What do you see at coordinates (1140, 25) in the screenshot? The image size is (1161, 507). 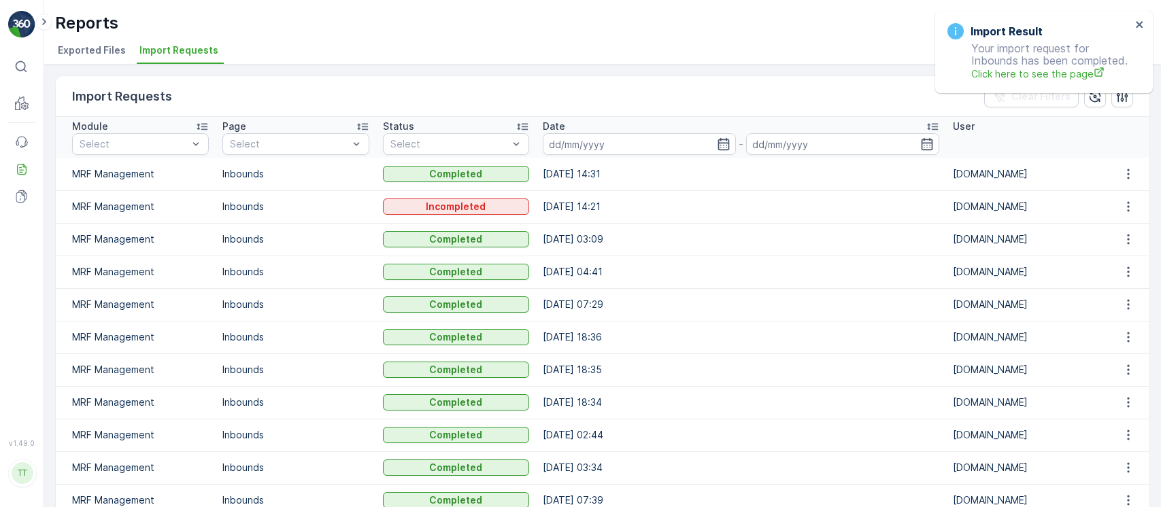 I see `button: close` at bounding box center [1140, 25].